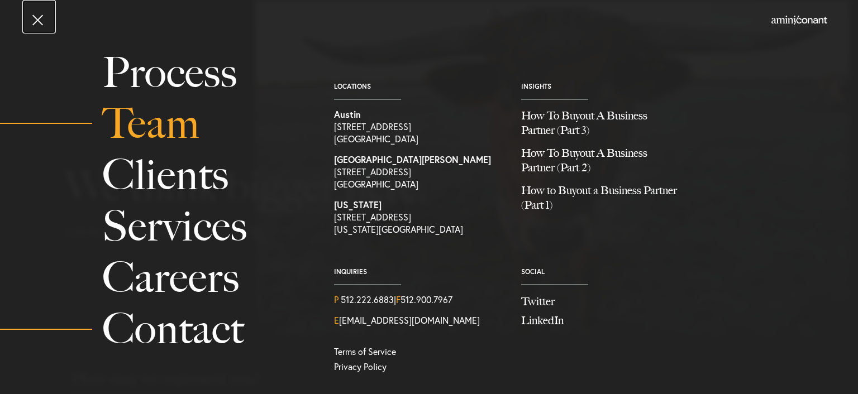 The width and height of the screenshot is (858, 394). What do you see at coordinates (536, 86) in the screenshot?
I see `a: Insights` at bounding box center [536, 86].